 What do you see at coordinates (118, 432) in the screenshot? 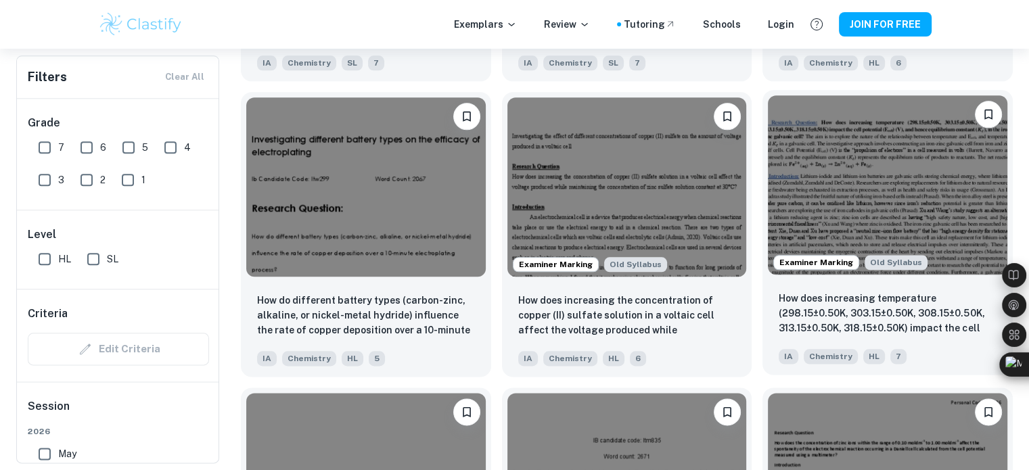
I see `span: 2026` at bounding box center [118, 432].